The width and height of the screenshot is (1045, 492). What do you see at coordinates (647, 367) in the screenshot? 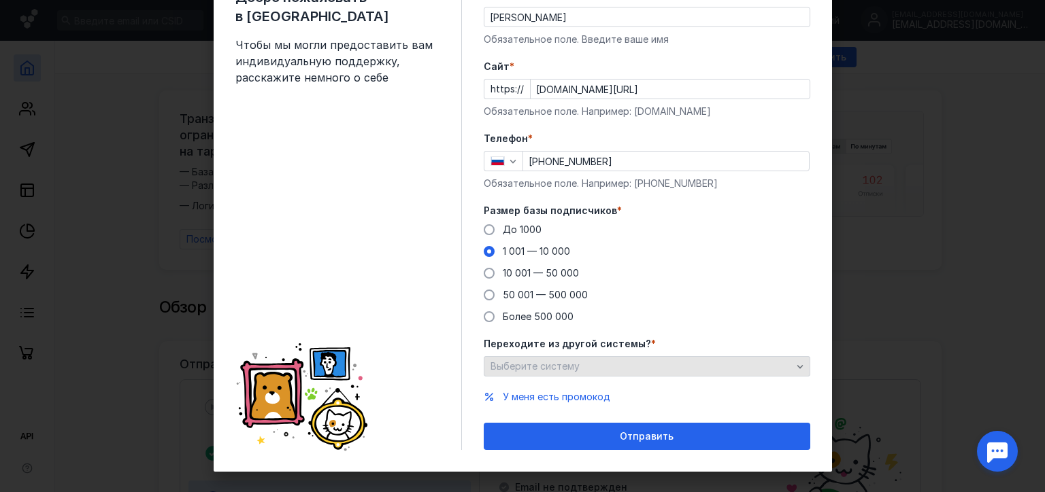
I see `button: Выберите систему` at bounding box center [647, 367].